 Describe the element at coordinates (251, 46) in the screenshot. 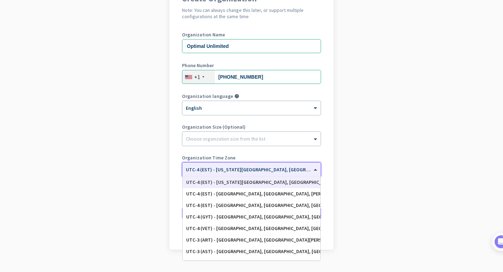

I see `input: What is the name of your organization?` at that location.